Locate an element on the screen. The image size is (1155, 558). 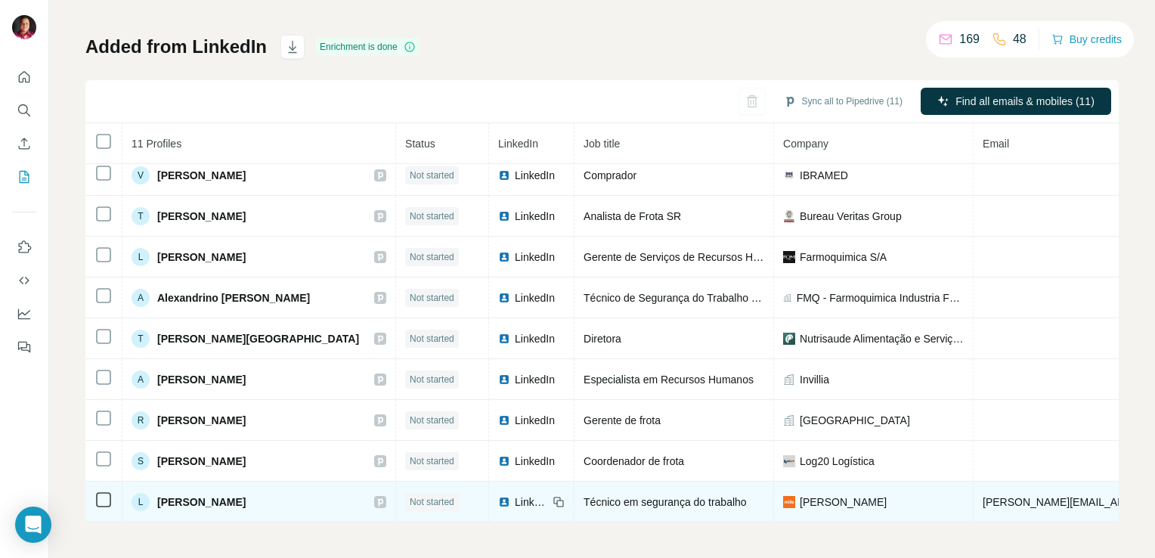
span: FMQ - Farmoquimica Industria Farmaceutica S/A is located at coordinates (880, 298).